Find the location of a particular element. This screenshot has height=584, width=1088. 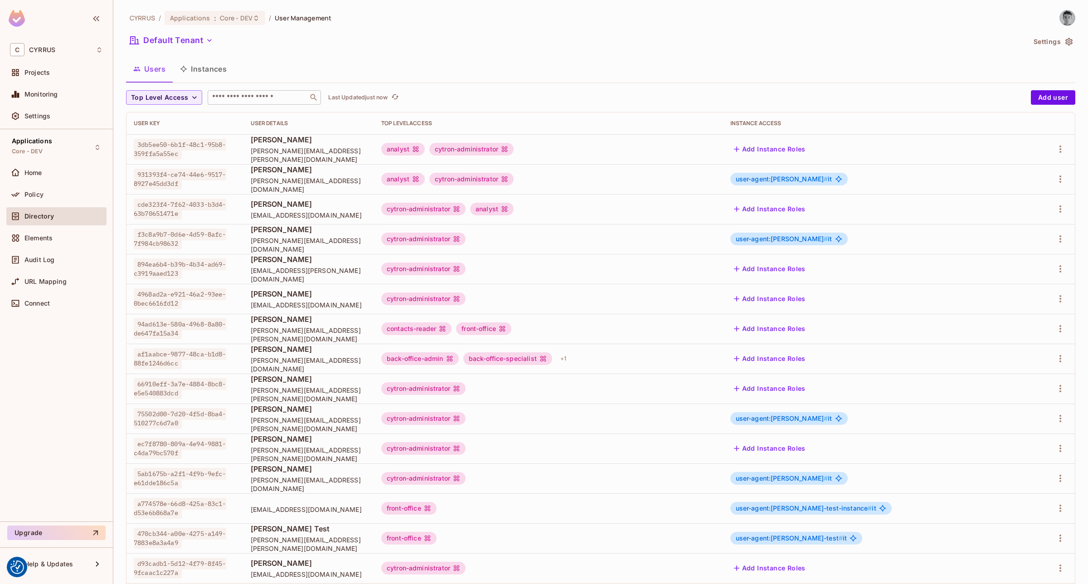

div: Top Level Access is located at coordinates (548, 123).